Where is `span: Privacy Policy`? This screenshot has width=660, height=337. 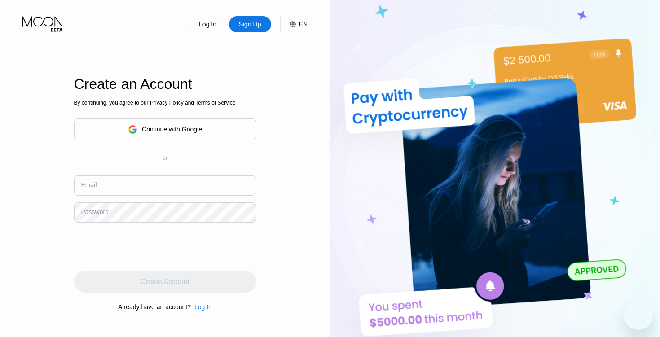
span: Privacy Policy is located at coordinates (166, 103).